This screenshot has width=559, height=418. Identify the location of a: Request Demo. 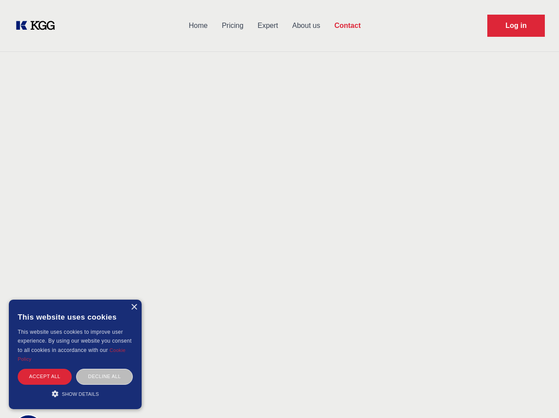
(516, 26).